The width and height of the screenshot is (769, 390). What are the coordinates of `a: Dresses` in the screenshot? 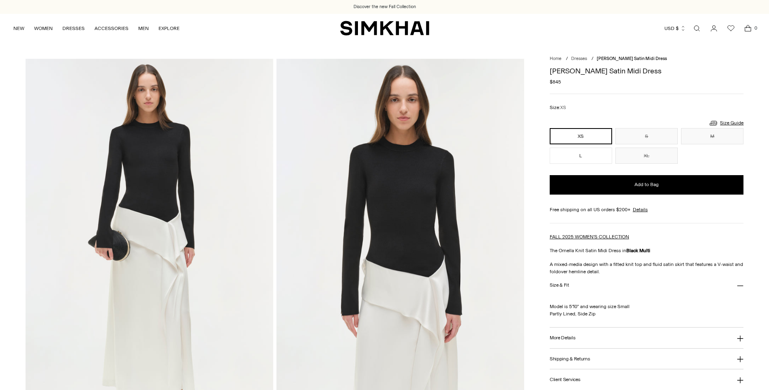 It's located at (579, 58).